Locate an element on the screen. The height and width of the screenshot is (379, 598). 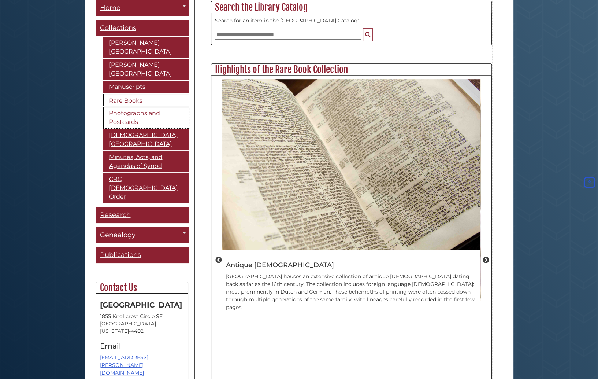
h4: Email is located at coordinates (142, 346).